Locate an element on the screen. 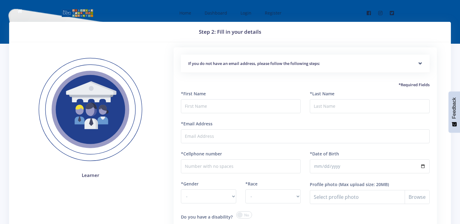  input: First Name is located at coordinates (241, 106).